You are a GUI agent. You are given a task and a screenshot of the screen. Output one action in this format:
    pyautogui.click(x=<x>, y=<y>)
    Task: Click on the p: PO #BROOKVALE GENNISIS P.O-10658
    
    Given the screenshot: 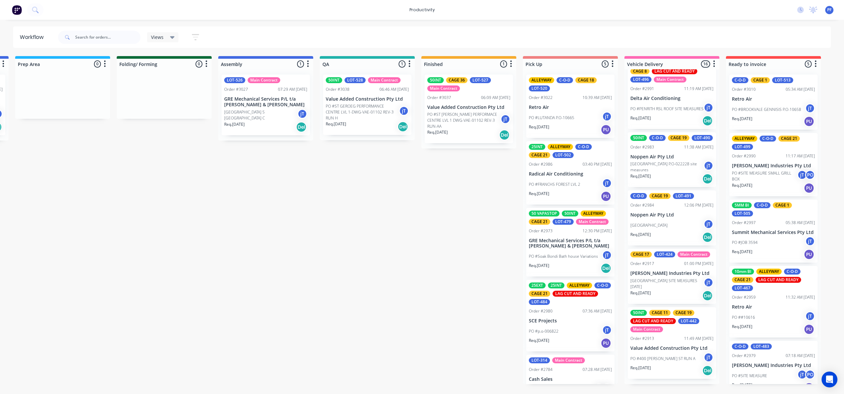 What is the action you would take?
    pyautogui.click(x=767, y=110)
    